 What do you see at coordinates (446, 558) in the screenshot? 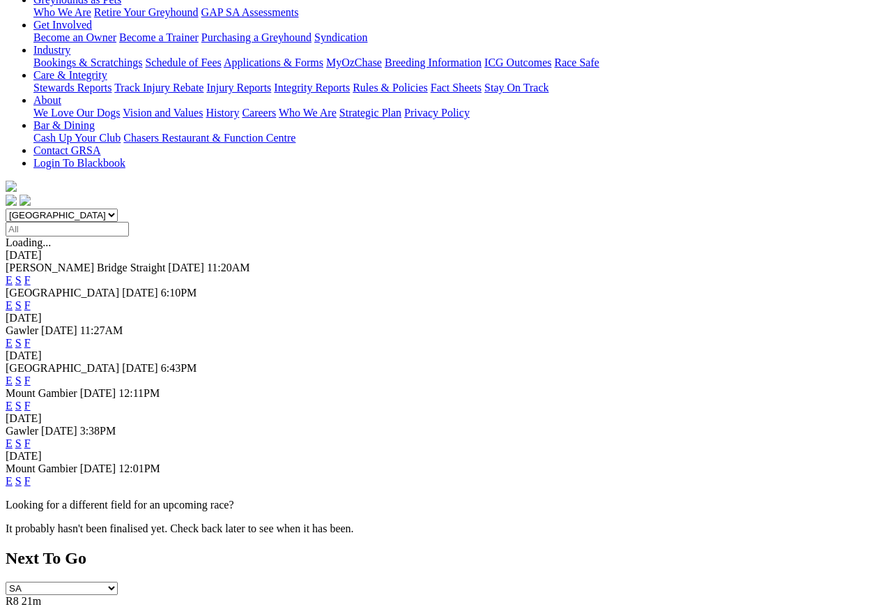
I see `h2: Next To Go` at bounding box center [446, 558].